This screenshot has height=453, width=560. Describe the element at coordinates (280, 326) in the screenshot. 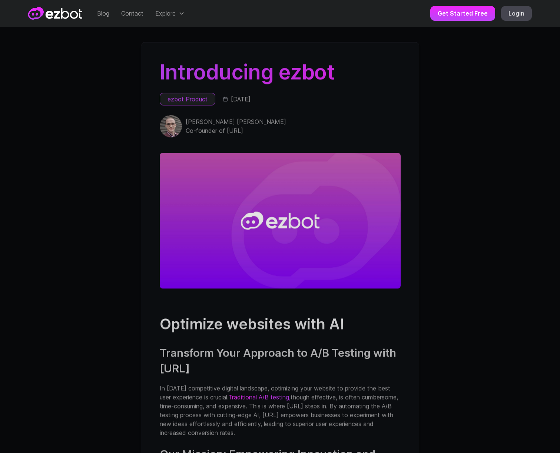

I see `h2: Optimize websites with AI` at that location.